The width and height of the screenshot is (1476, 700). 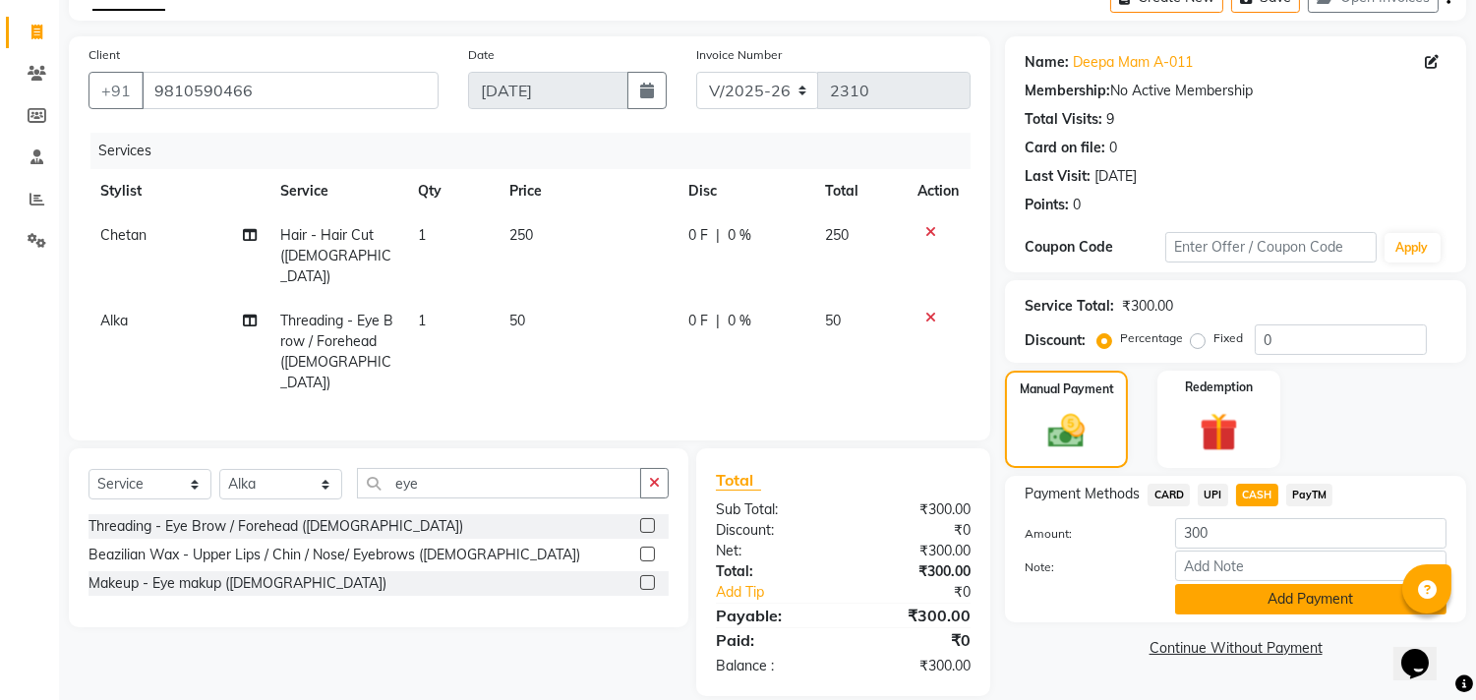 I want to click on label: Client, so click(x=104, y=55).